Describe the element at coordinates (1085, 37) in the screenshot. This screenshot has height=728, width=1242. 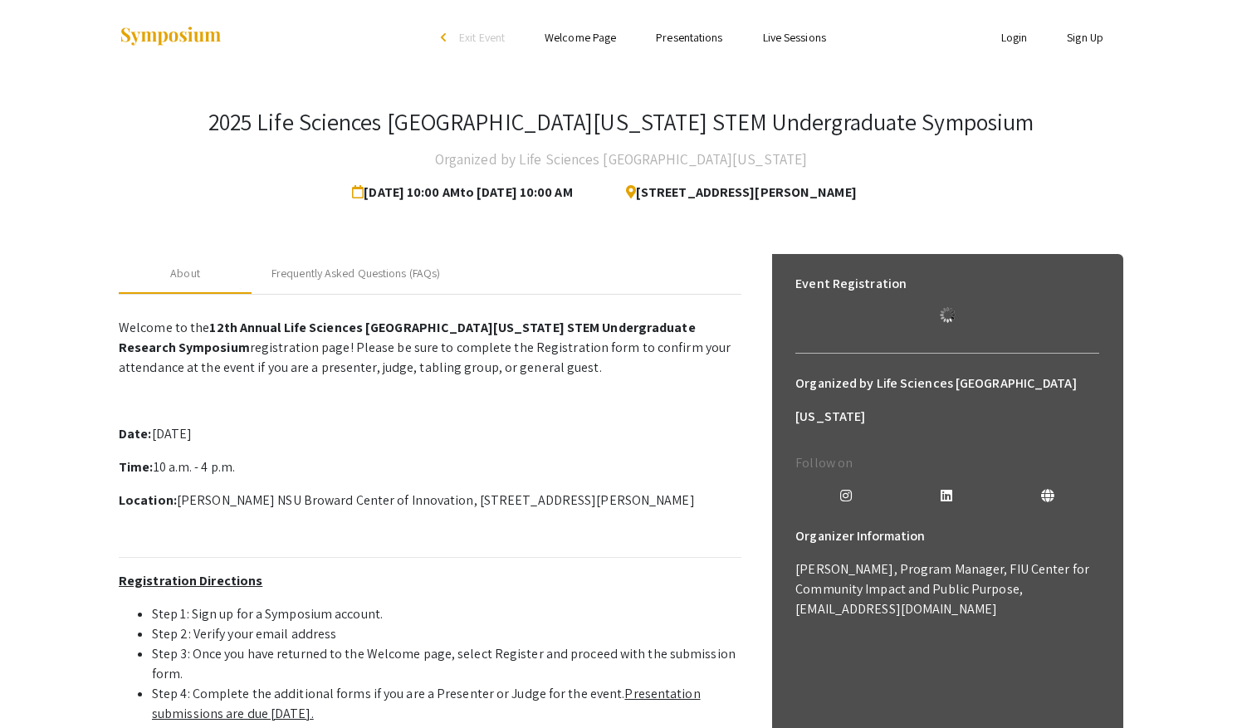
I see `a: Sign Up` at that location.